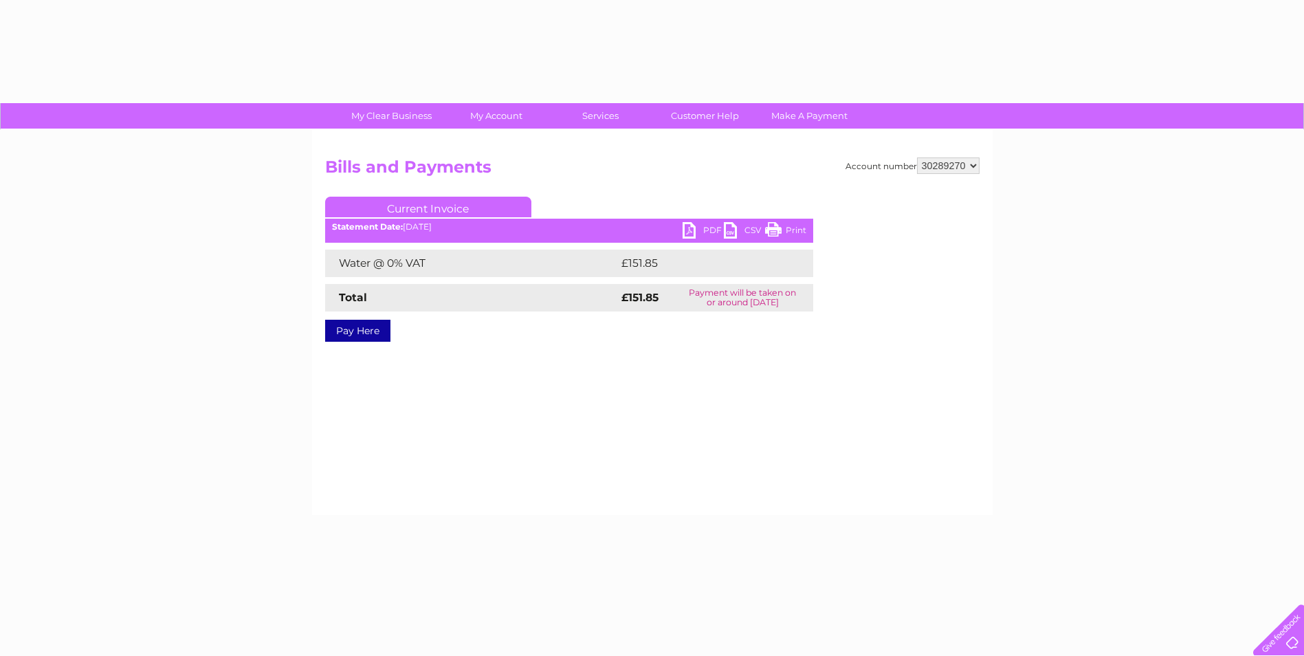  What do you see at coordinates (705, 116) in the screenshot?
I see `a: Customer Help` at bounding box center [705, 116].